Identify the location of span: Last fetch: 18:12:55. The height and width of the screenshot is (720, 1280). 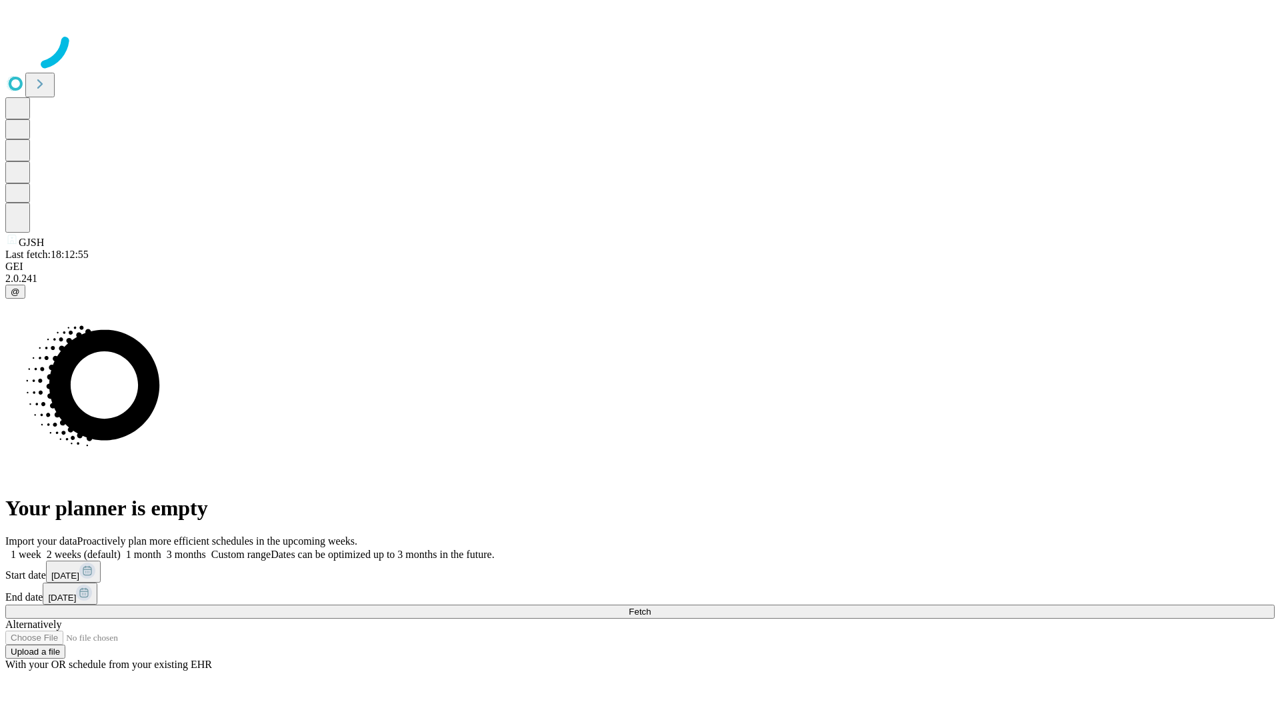
(47, 254).